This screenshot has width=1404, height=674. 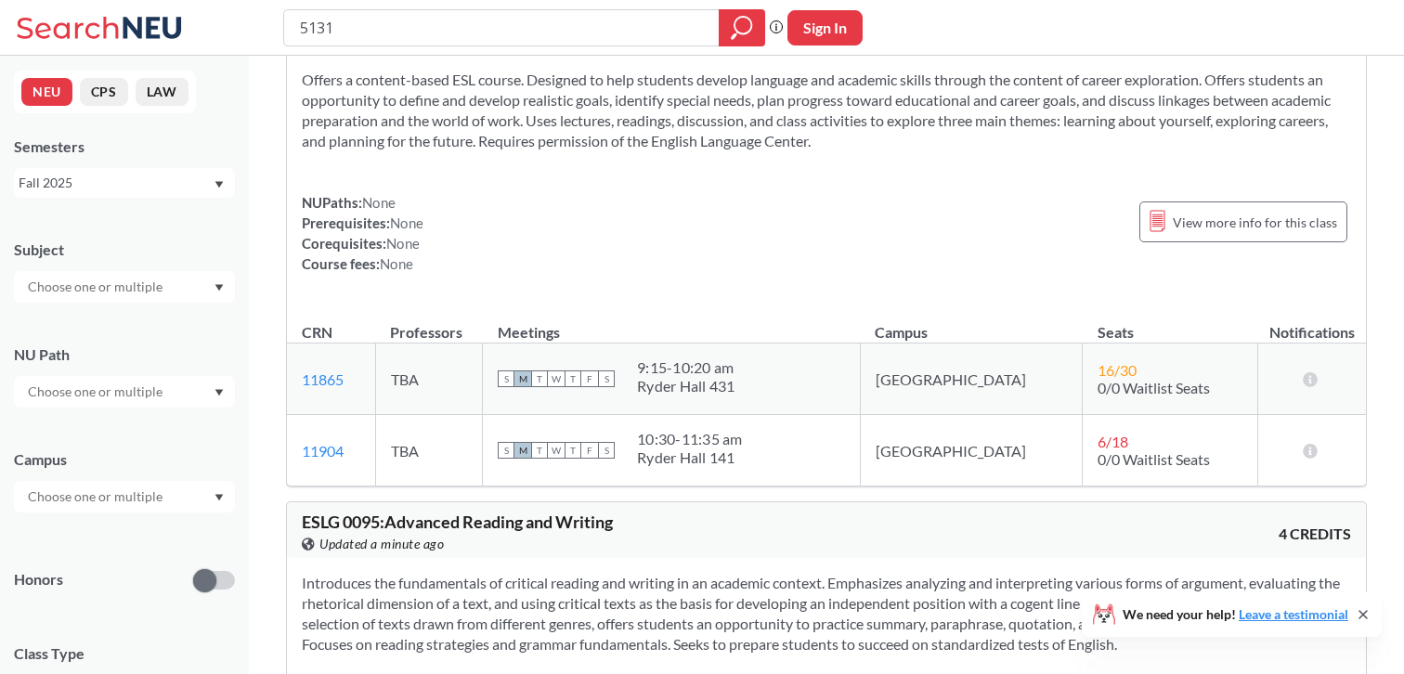 What do you see at coordinates (46, 92) in the screenshot?
I see `button: NEU` at bounding box center [46, 92].